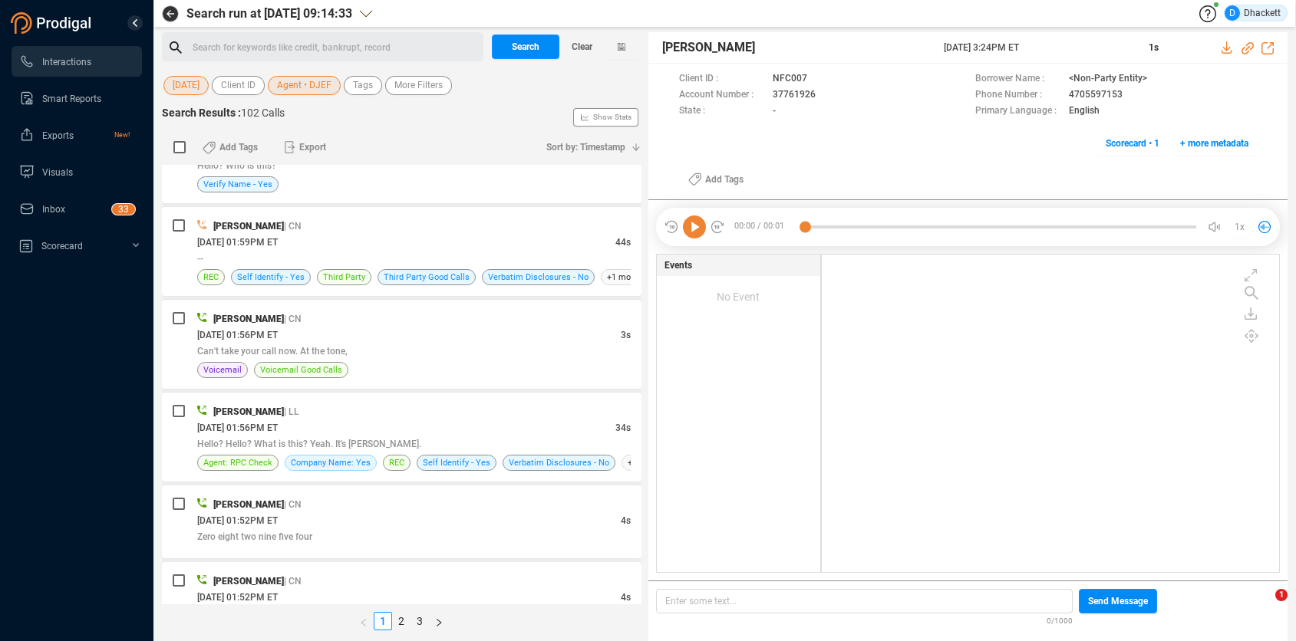  I want to click on span: Scorecard, so click(62, 246).